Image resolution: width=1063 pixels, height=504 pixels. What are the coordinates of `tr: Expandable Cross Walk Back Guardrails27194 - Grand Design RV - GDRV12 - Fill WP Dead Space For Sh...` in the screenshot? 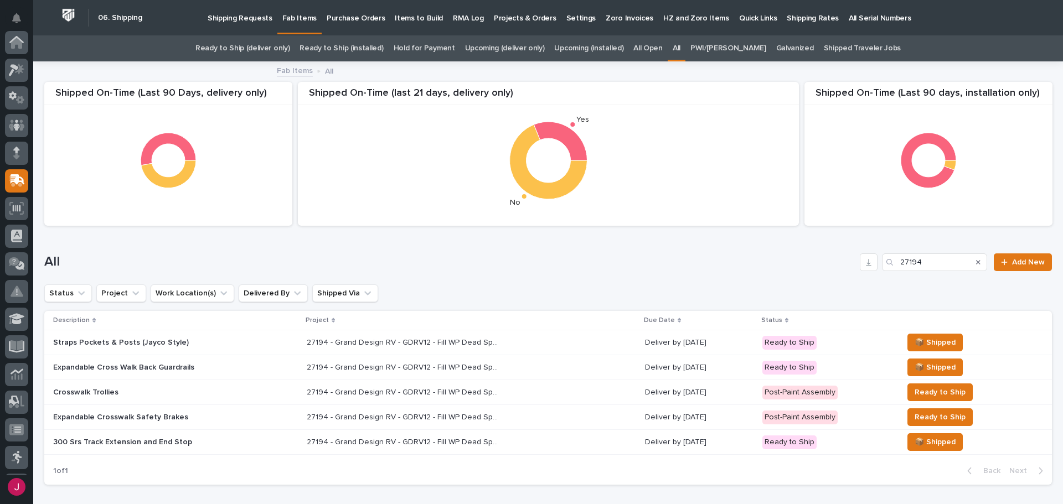 It's located at (548, 368).